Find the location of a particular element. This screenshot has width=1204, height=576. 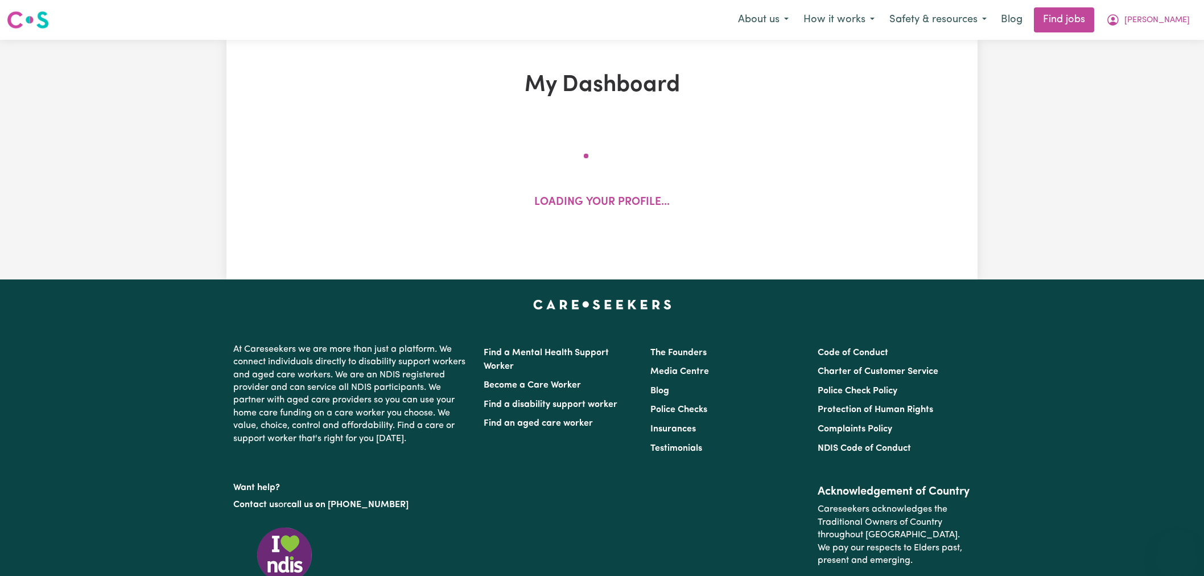

button: Safety & resources is located at coordinates (938, 20).